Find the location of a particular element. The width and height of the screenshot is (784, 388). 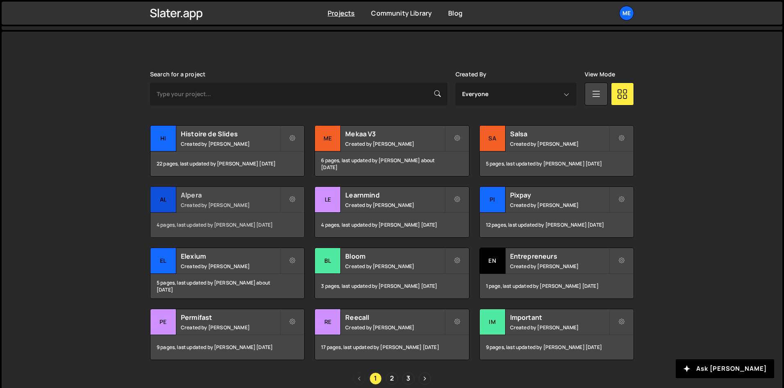

h2: Learnmind is located at coordinates (394, 195).